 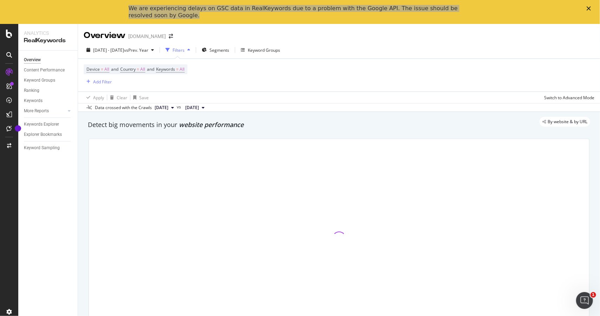 What do you see at coordinates (44, 70) in the screenshot?
I see `div: Content Performance` at bounding box center [44, 70].